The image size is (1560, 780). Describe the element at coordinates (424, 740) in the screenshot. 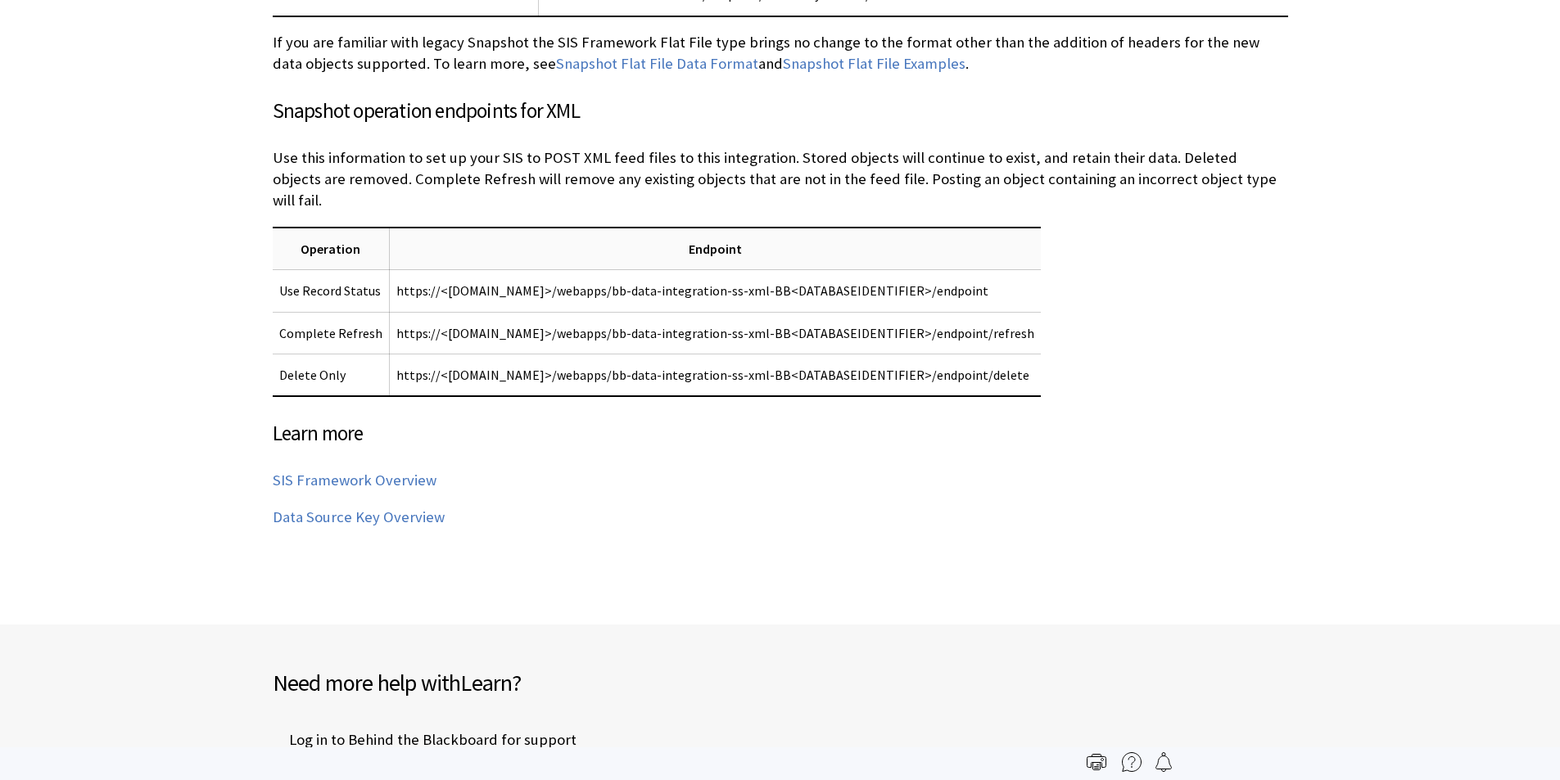

I see `span: Log in to Behind the Blackboard for support` at that location.